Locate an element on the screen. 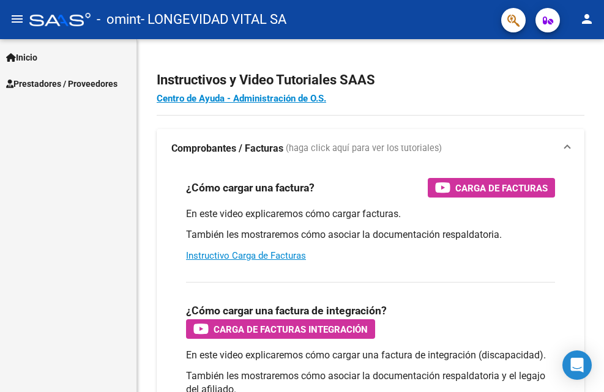  span: Inicio is located at coordinates (21, 57).